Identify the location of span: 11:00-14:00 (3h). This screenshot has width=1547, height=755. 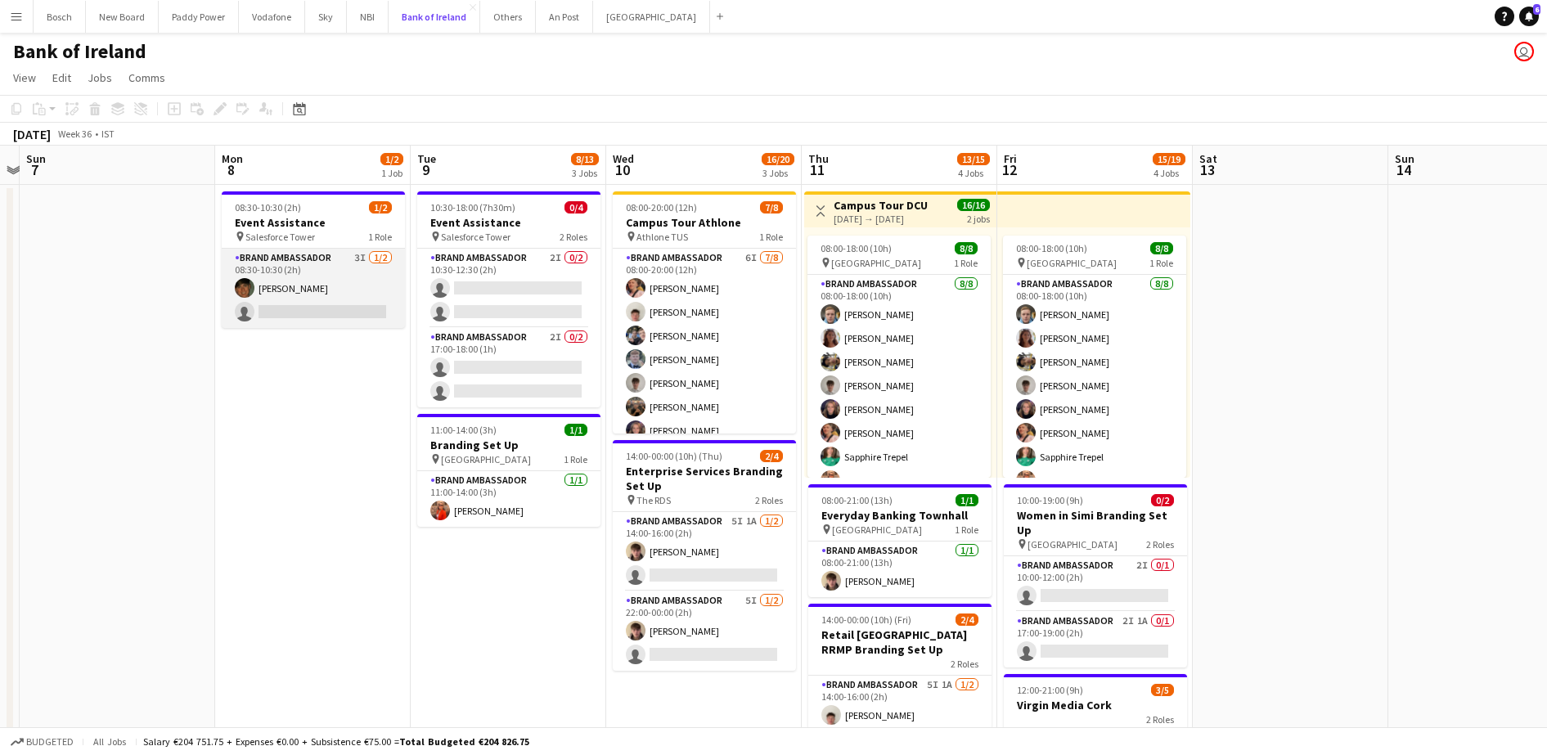
(463, 430).